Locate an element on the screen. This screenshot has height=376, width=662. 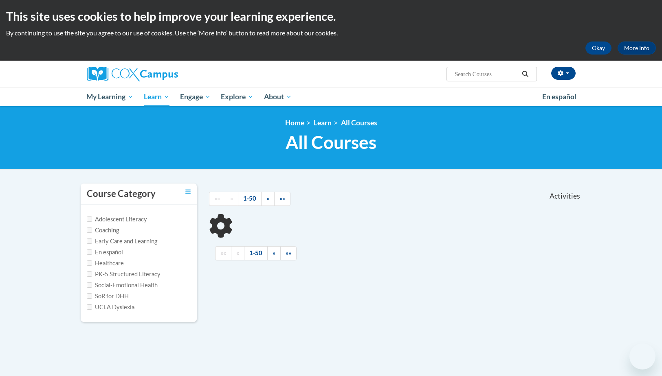
a: Engage is located at coordinates (195, 97).